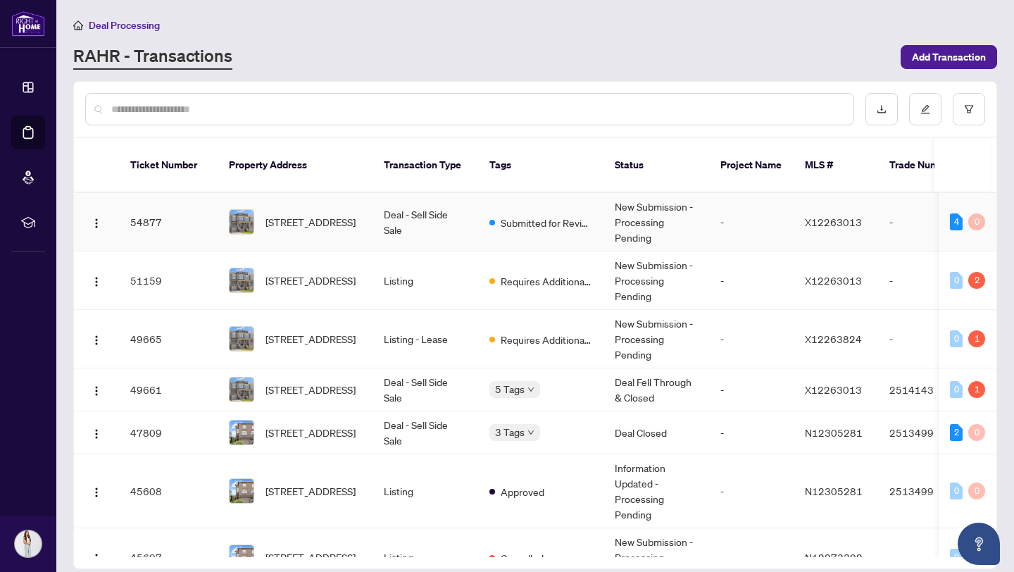 This screenshot has height=572, width=1014. What do you see at coordinates (979, 543) in the screenshot?
I see `button: Open asap` at bounding box center [979, 543].